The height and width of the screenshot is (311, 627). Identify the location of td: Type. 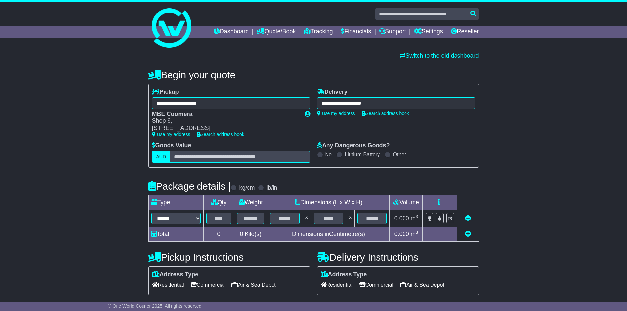
(176, 203).